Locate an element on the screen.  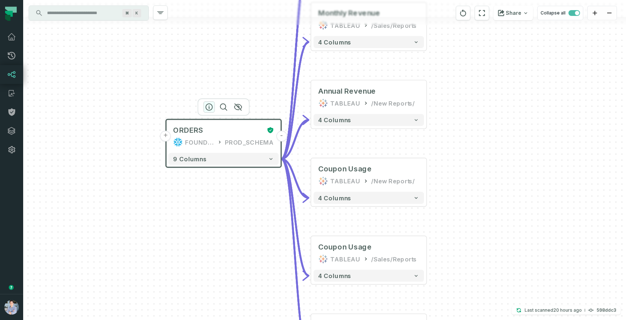
g: Edge from 0dd85c77dd217d0afb16c7d4fb3eff19 to e27c983e92a3f40c9627bb0868be3032 is located at coordinates (295, 140).